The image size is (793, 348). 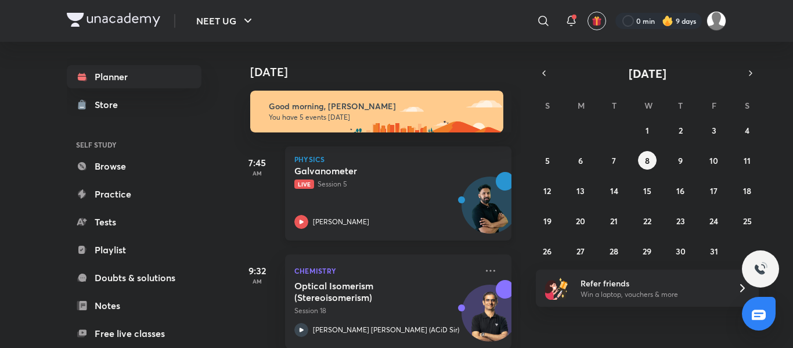 What do you see at coordinates (134, 194) in the screenshot?
I see `a: Practice` at bounding box center [134, 194].